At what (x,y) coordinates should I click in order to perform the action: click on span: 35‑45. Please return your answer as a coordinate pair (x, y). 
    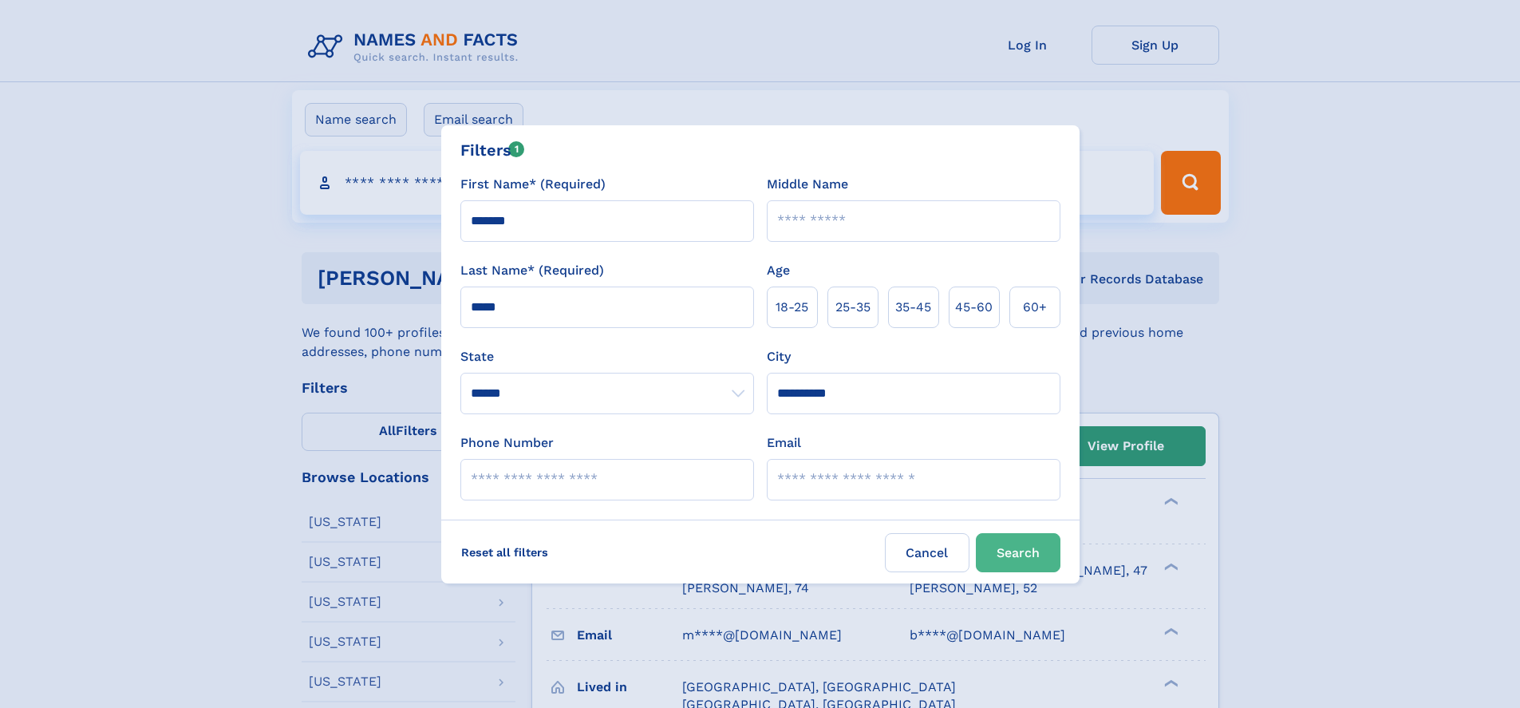
    Looking at the image, I should click on (913, 307).